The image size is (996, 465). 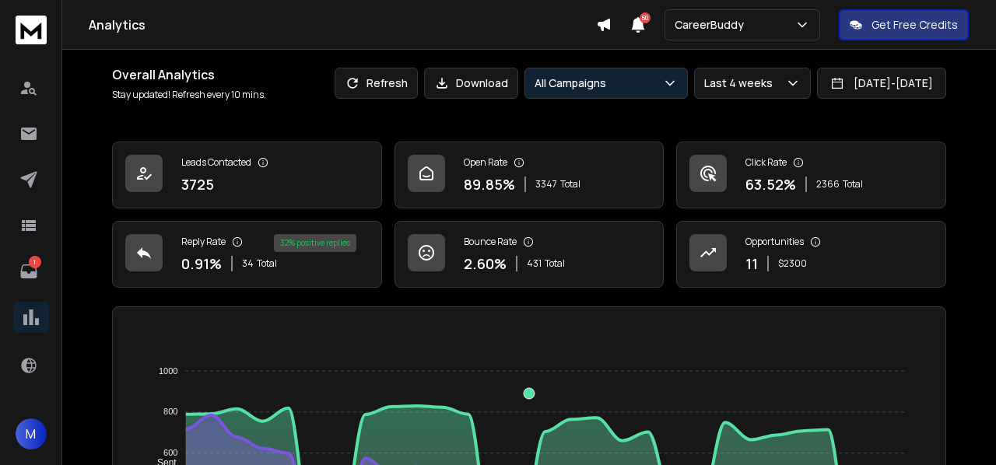 I want to click on button: Refresh, so click(x=376, y=83).